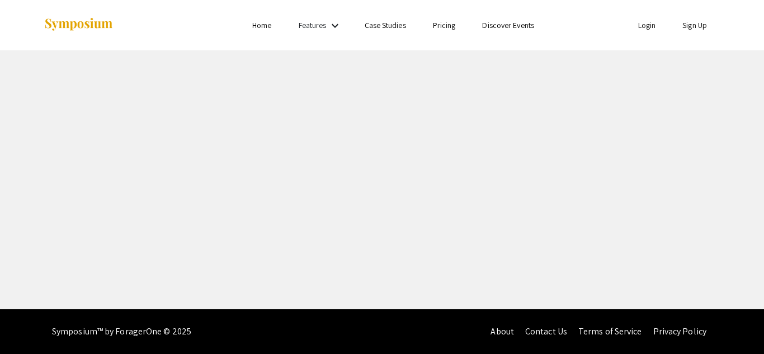 Image resolution: width=764 pixels, height=354 pixels. I want to click on a: About, so click(503, 331).